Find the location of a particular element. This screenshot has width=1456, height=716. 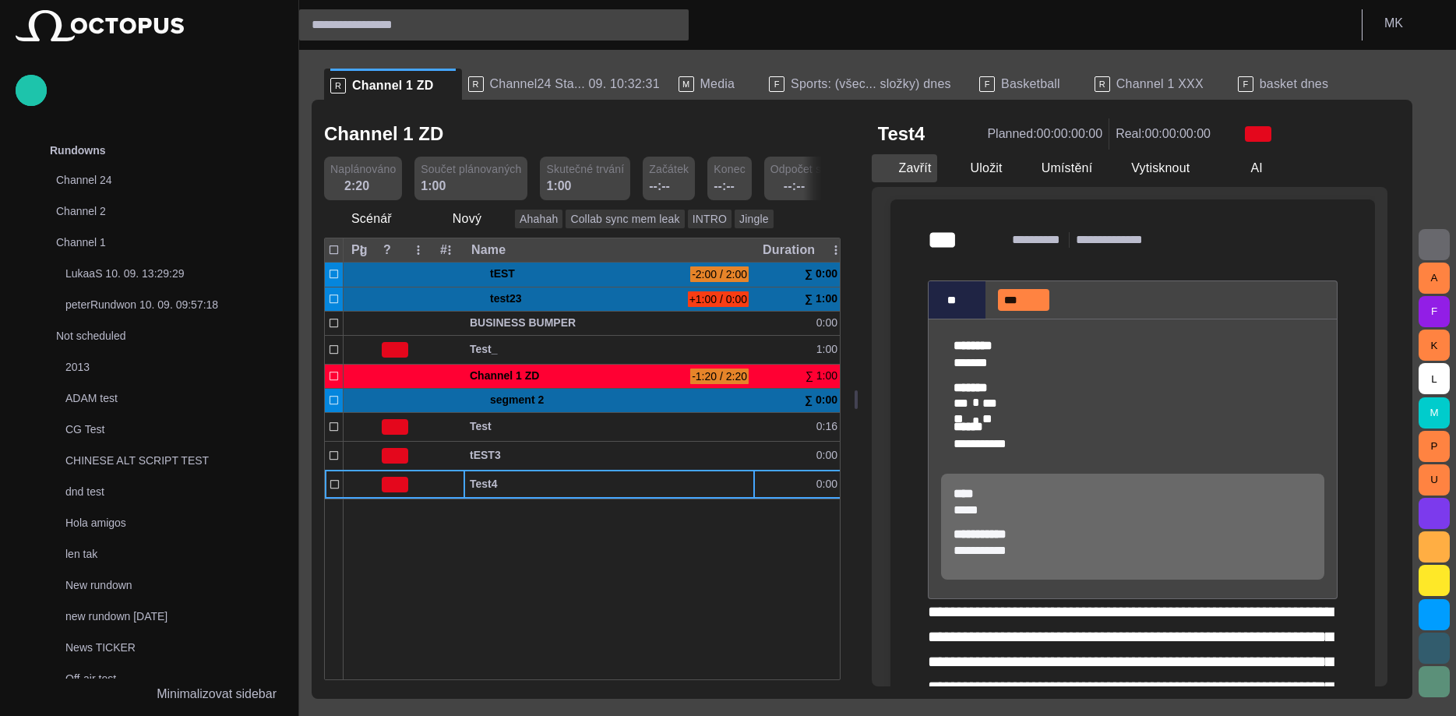

div: Pg is located at coordinates (359, 250).